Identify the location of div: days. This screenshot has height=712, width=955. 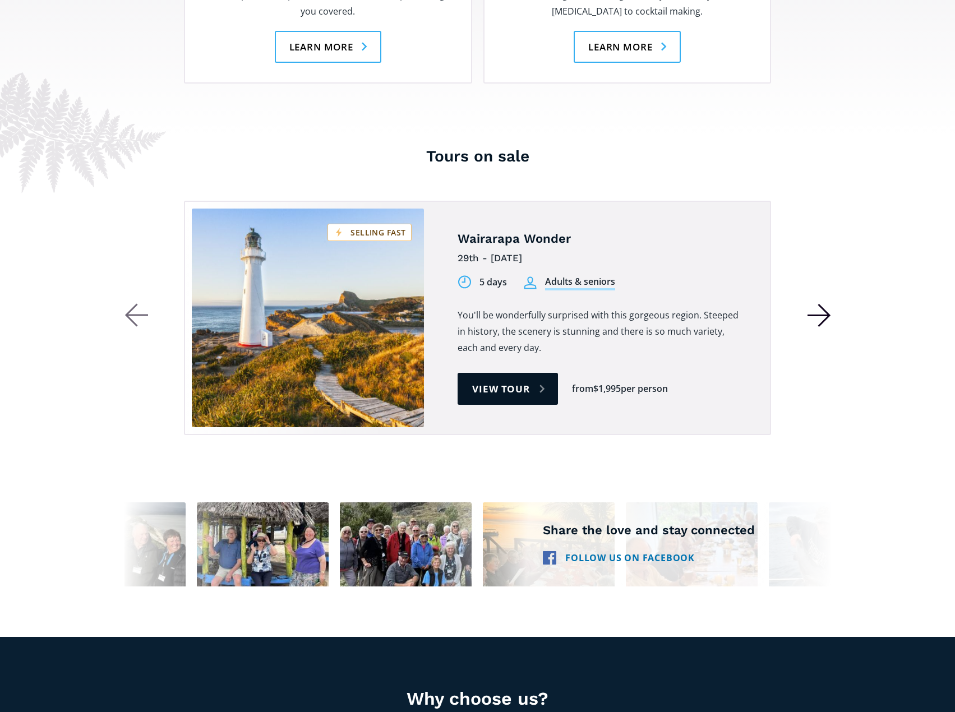
(497, 282).